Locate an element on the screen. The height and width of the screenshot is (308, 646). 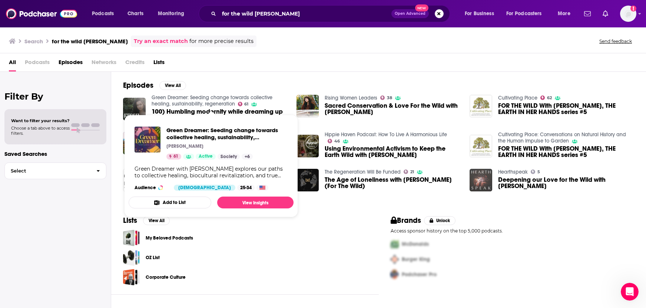
span: My Beloved Podcasts is located at coordinates (131, 238).